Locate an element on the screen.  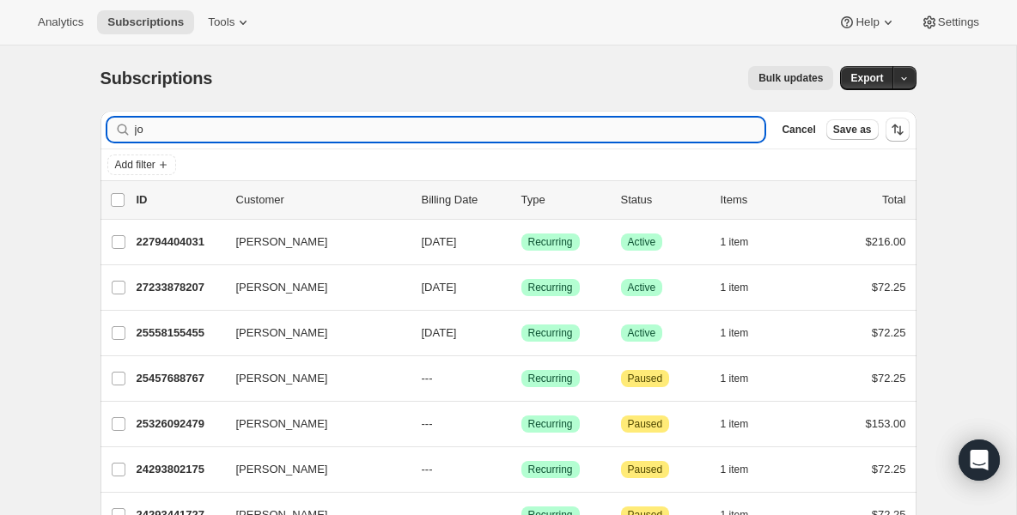
p: Total is located at coordinates (893, 200).